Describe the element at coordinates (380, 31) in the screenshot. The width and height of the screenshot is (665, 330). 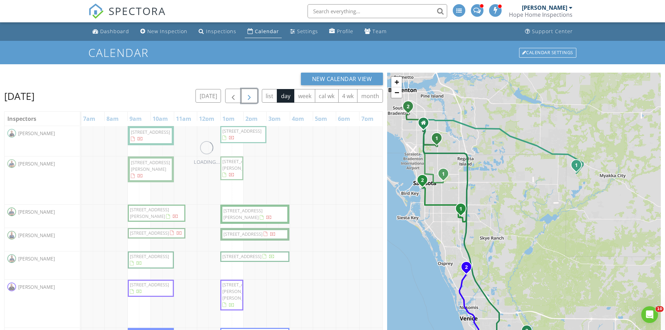
I see `div: Team` at that location.